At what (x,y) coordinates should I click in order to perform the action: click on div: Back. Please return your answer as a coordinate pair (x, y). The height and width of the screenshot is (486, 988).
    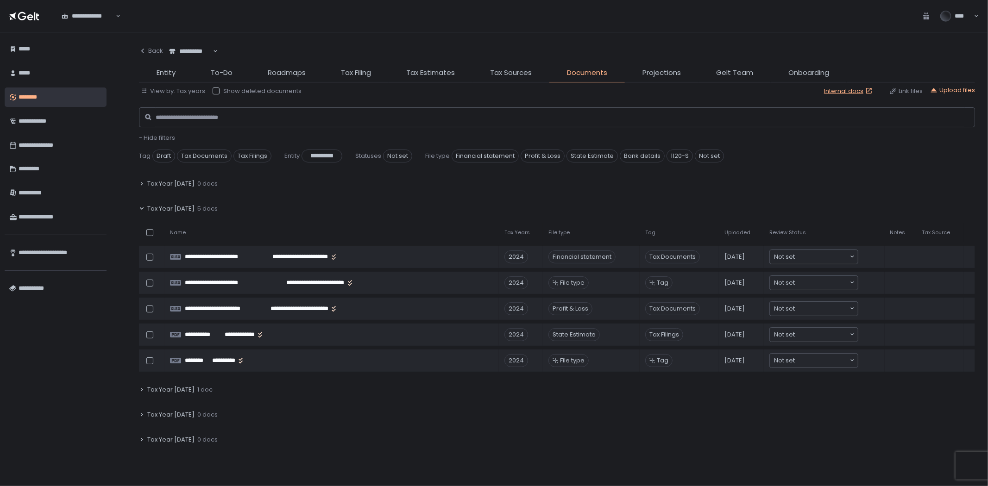
    Looking at the image, I should click on (151, 51).